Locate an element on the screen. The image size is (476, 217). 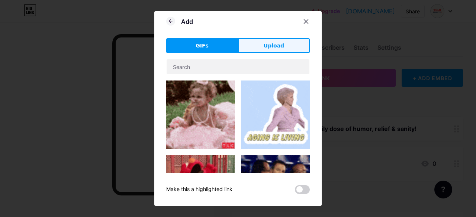
div: Make this a highlighted link is located at coordinates (199, 190).